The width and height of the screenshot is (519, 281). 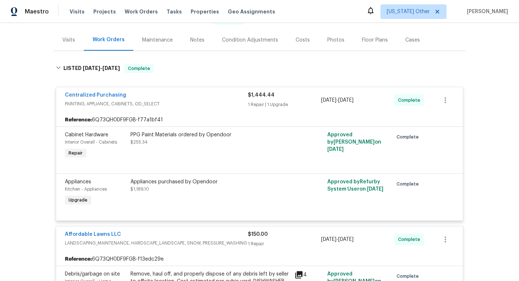 What do you see at coordinates (250, 40) in the screenshot?
I see `div: Condition Adjustments` at bounding box center [250, 40].